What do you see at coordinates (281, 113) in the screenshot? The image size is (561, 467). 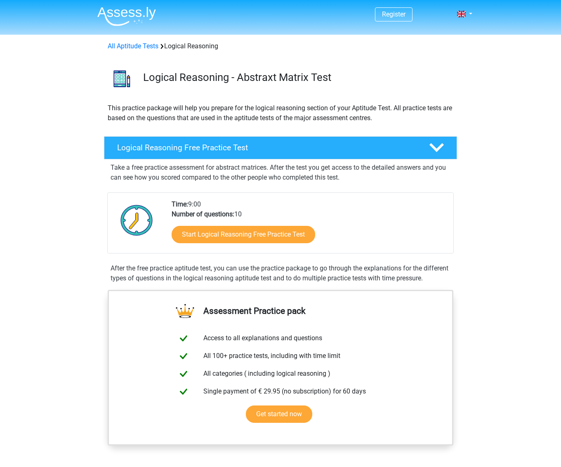 I see `p: This practice package will help you prepare for the logical reasoning section of your Aptitude Te...` at bounding box center [281, 113].